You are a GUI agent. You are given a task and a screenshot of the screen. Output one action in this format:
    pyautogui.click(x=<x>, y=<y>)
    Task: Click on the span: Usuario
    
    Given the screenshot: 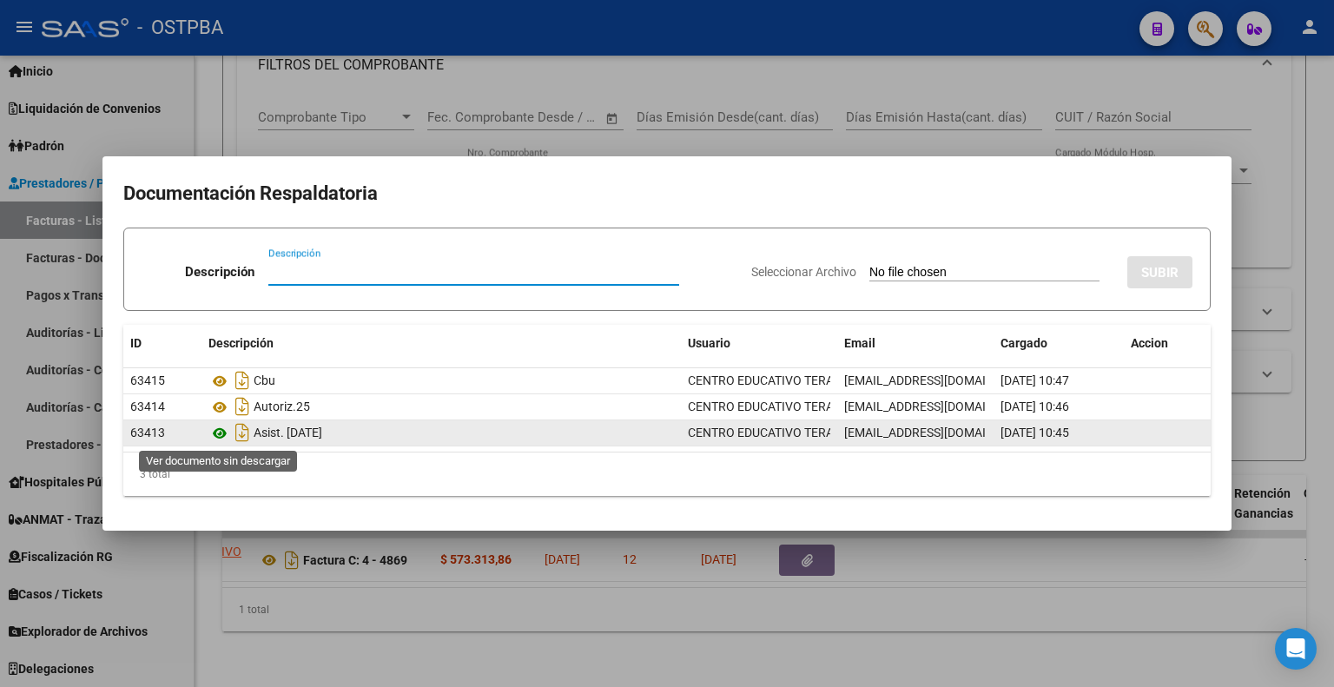 What is the action you would take?
    pyautogui.click(x=708, y=343)
    